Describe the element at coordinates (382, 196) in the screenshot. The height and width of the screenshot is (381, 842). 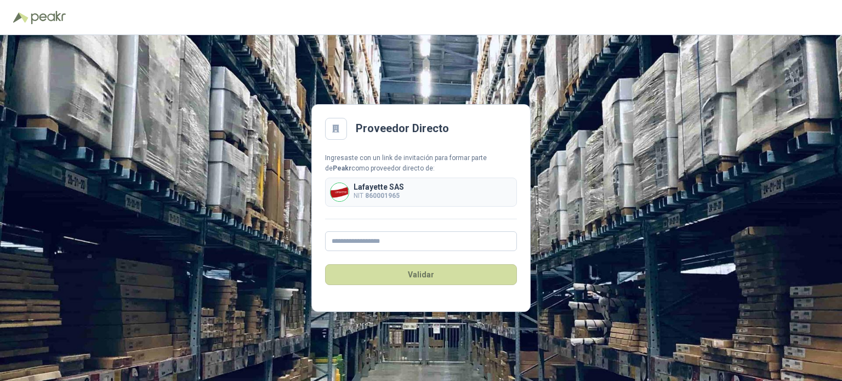
I see `b: 860001965` at that location.